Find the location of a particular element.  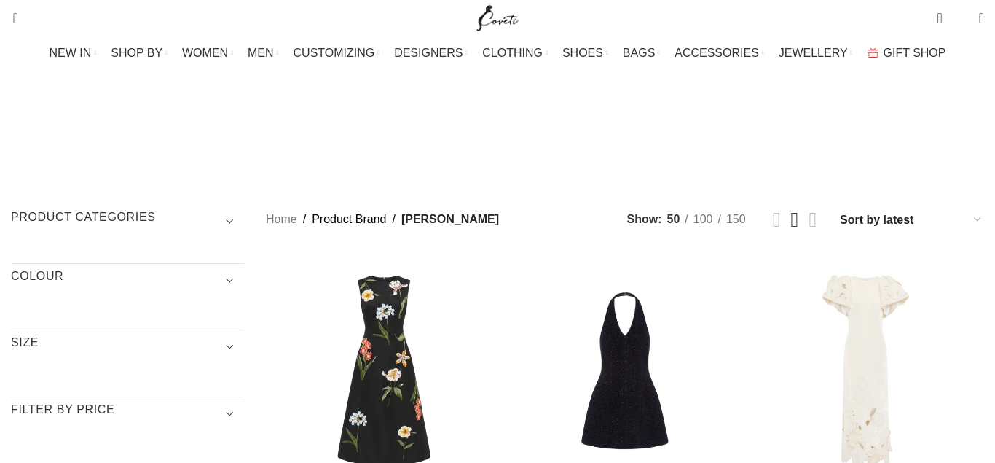

span: DESIGNERS is located at coordinates (428, 52).